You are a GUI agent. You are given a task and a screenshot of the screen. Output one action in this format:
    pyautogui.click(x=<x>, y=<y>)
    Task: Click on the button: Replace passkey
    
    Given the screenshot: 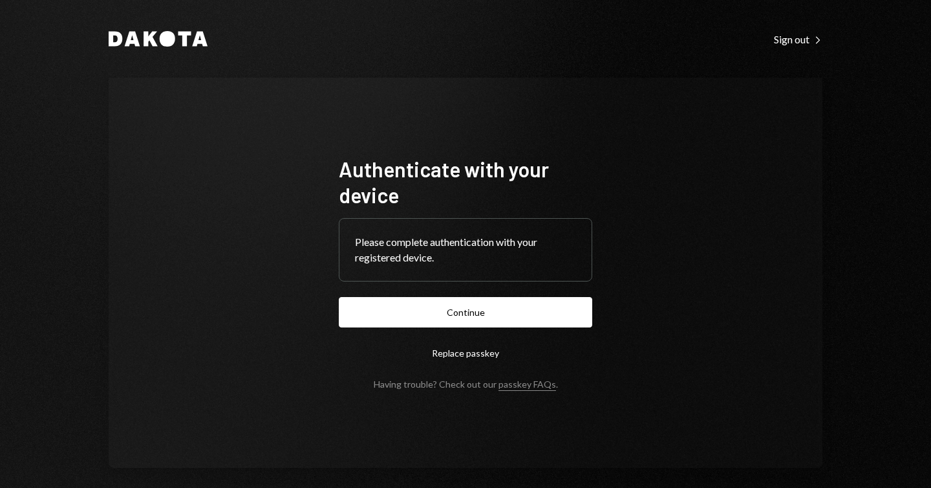 What is the action you would take?
    pyautogui.click(x=466, y=353)
    